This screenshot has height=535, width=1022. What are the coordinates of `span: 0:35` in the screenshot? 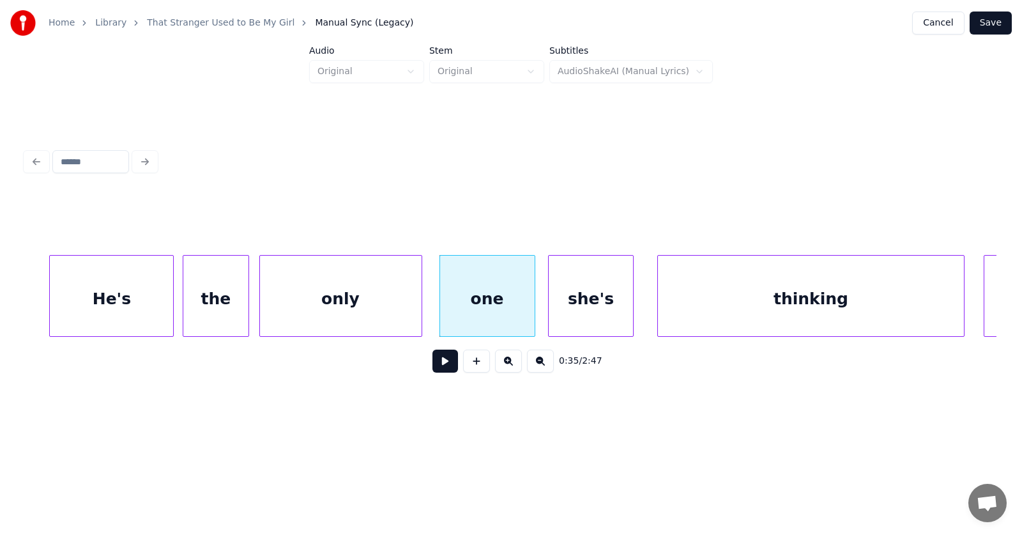 It's located at (568, 361).